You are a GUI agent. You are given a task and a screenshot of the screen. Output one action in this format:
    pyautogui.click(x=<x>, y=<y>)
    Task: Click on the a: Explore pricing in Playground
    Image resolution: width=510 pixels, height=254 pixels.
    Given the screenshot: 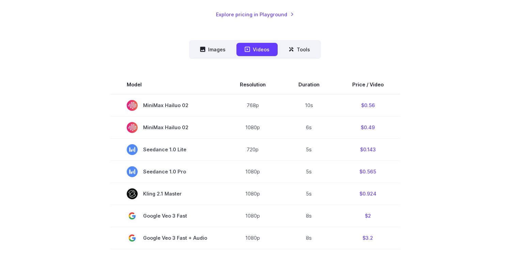 What is the action you would take?
    pyautogui.click(x=255, y=14)
    